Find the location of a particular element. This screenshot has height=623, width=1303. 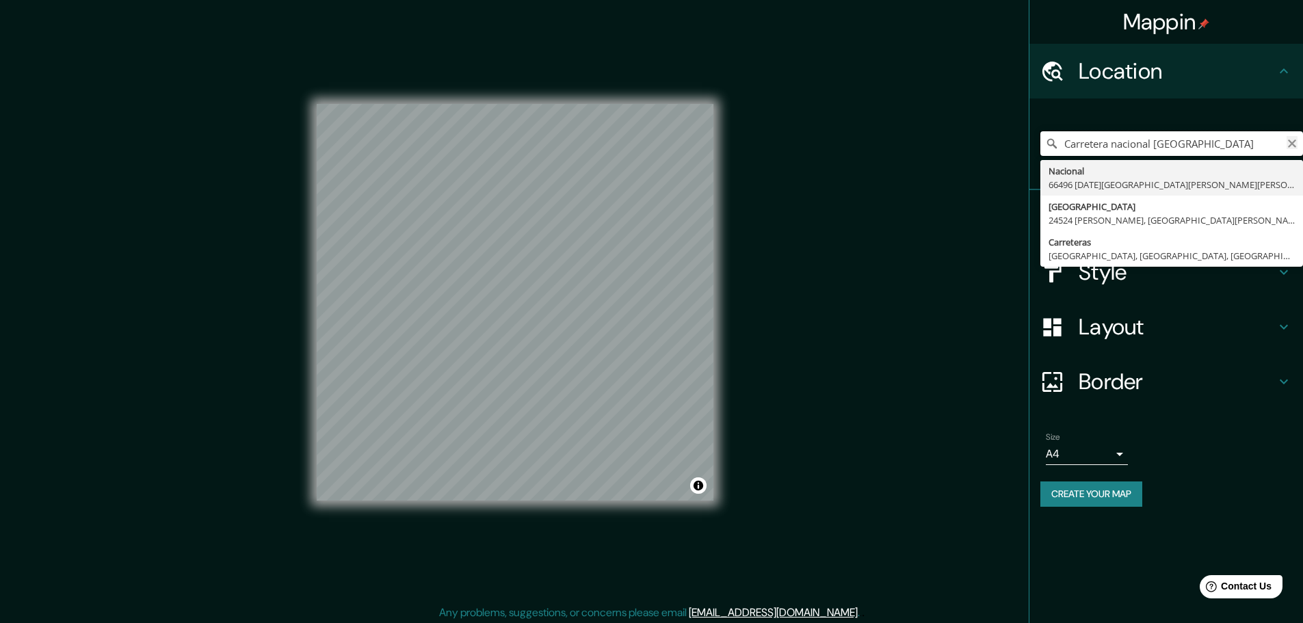

label: Size is located at coordinates (1052, 437).